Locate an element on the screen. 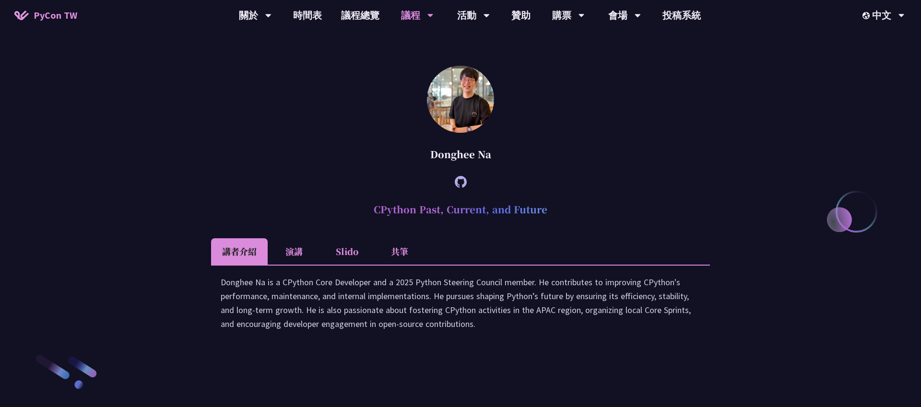  li: 講者介紹 is located at coordinates (239, 251).